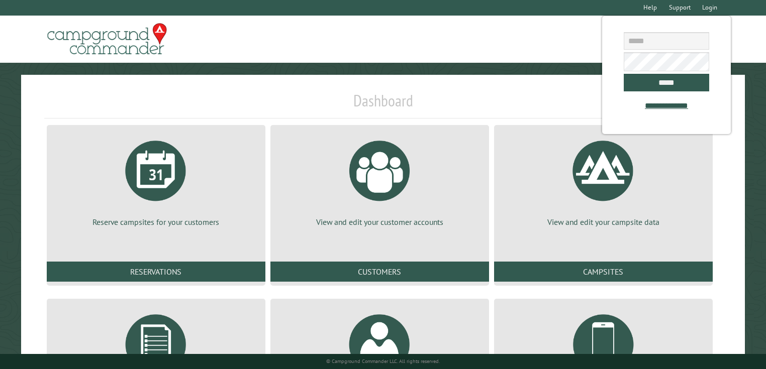 This screenshot has height=369, width=766. I want to click on h1: Dashboard, so click(383, 105).